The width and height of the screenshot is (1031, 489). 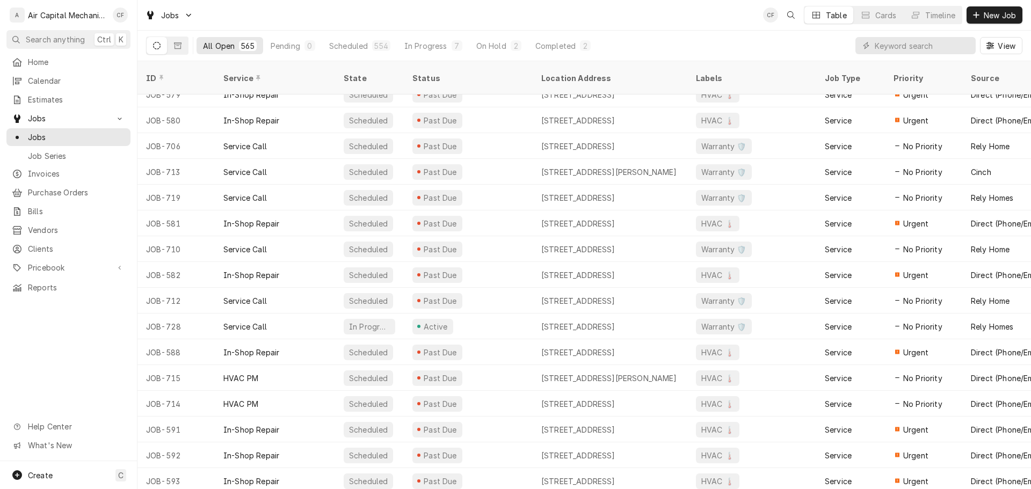 I want to click on div: JOB-588, so click(x=176, y=352).